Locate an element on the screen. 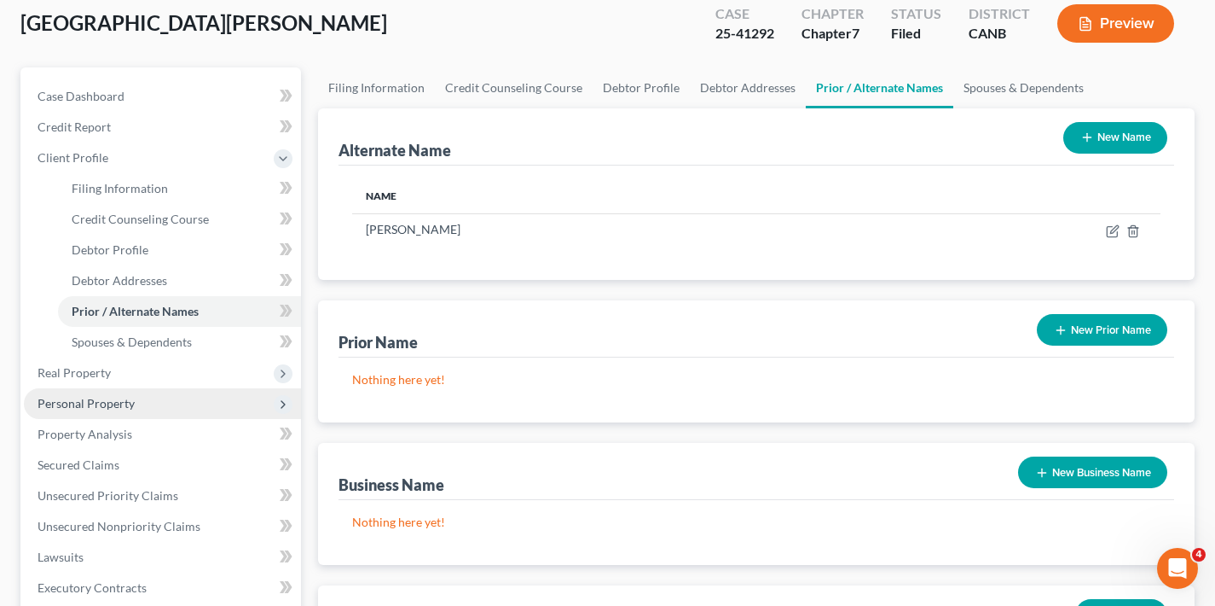  span: Unsecured Nonpriority Claims is located at coordinates (119, 525).